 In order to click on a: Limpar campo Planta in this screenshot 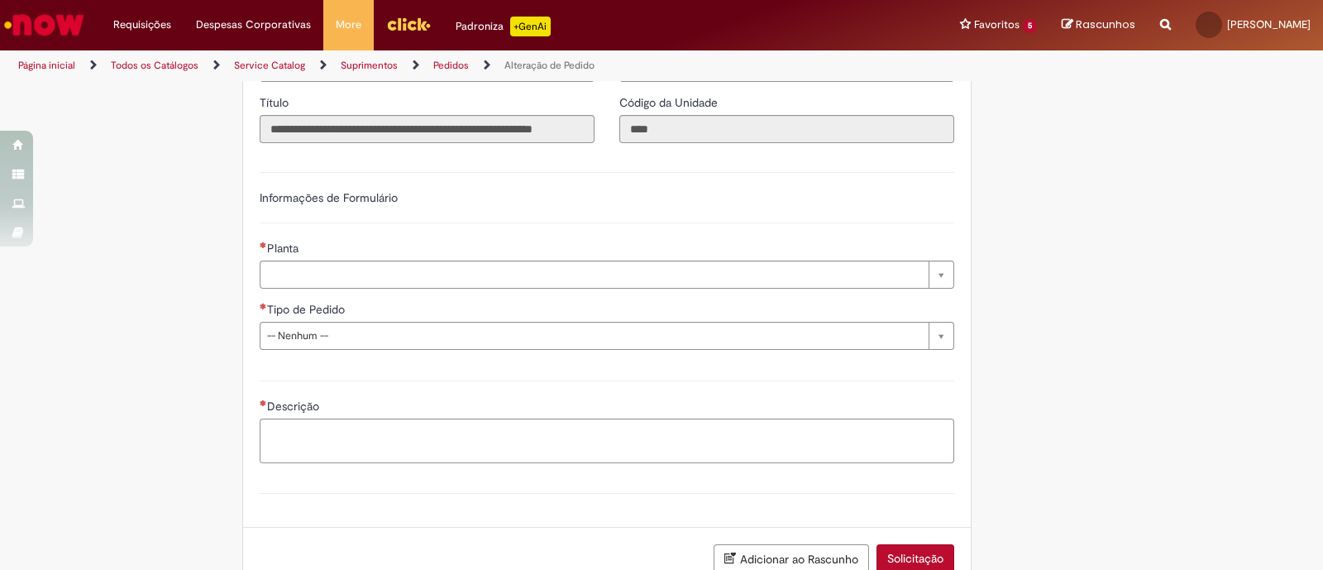, I will do `click(607, 274)`.